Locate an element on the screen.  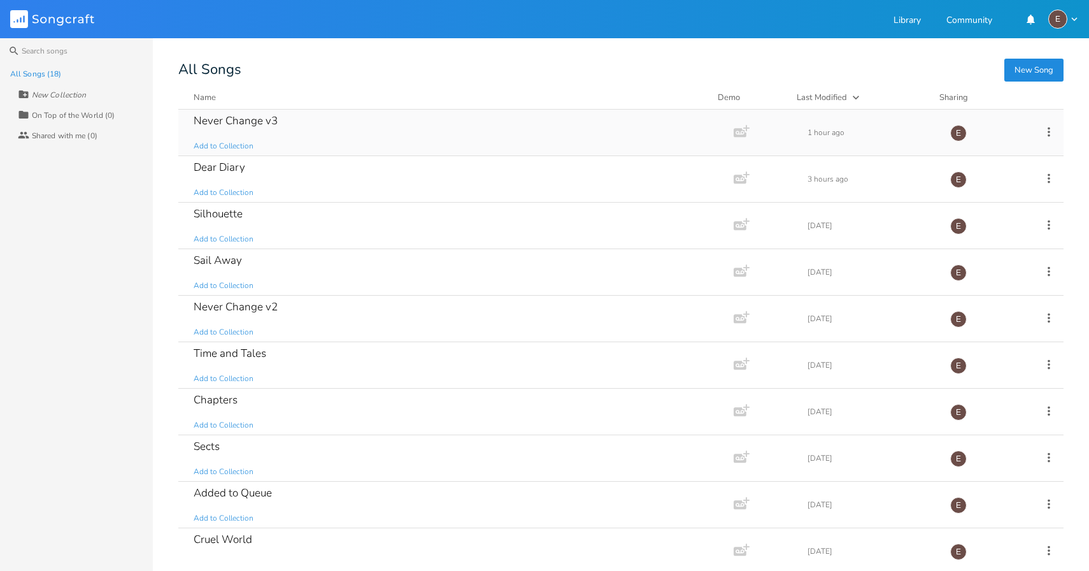
div: Never Change v3 is located at coordinates (236, 120).